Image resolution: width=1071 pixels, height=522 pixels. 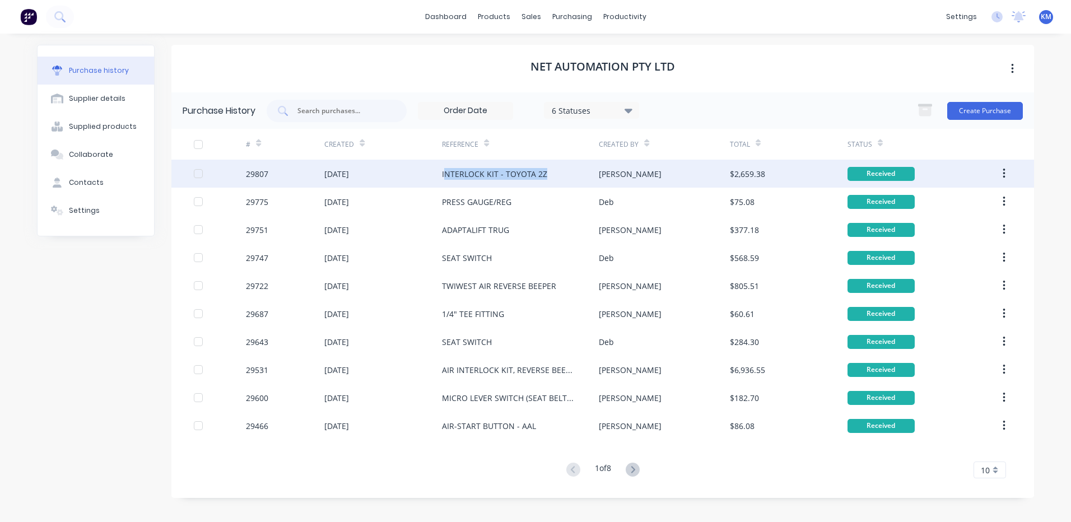 I want to click on div: 29775, so click(x=257, y=202).